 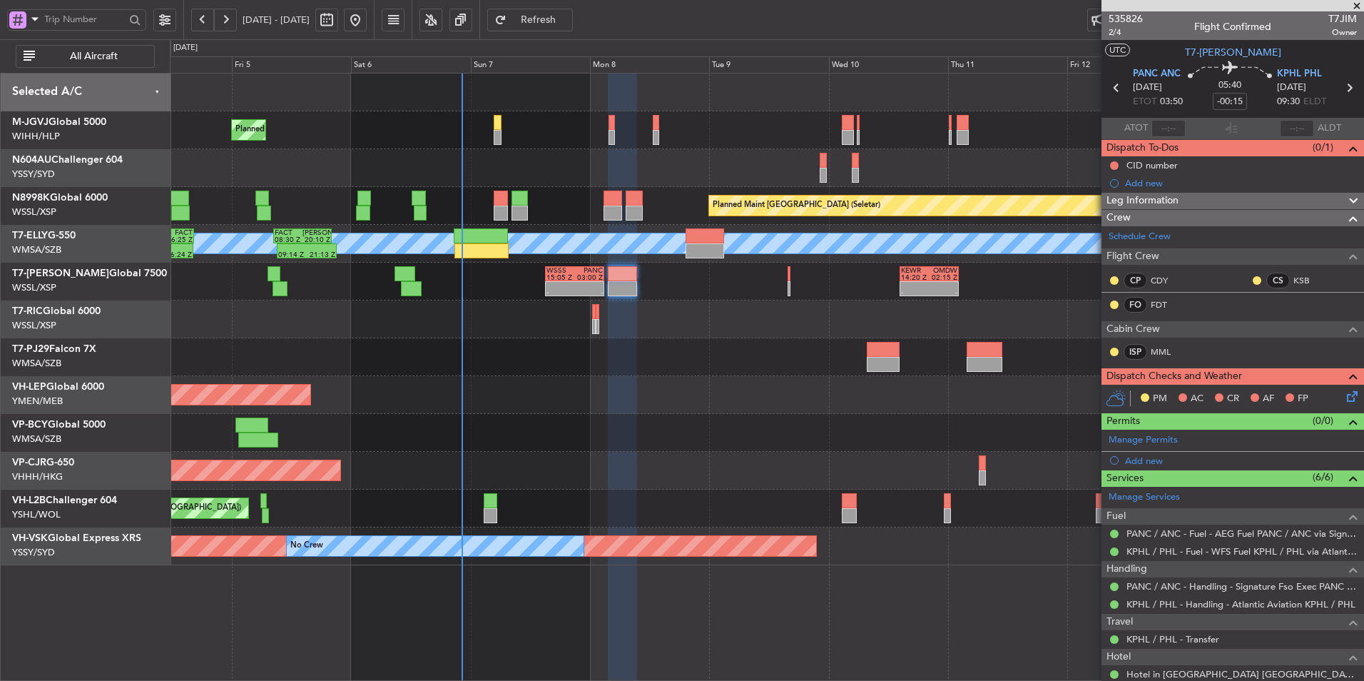 What do you see at coordinates (1135, 305) in the screenshot?
I see `div: FO` at bounding box center [1135, 305].